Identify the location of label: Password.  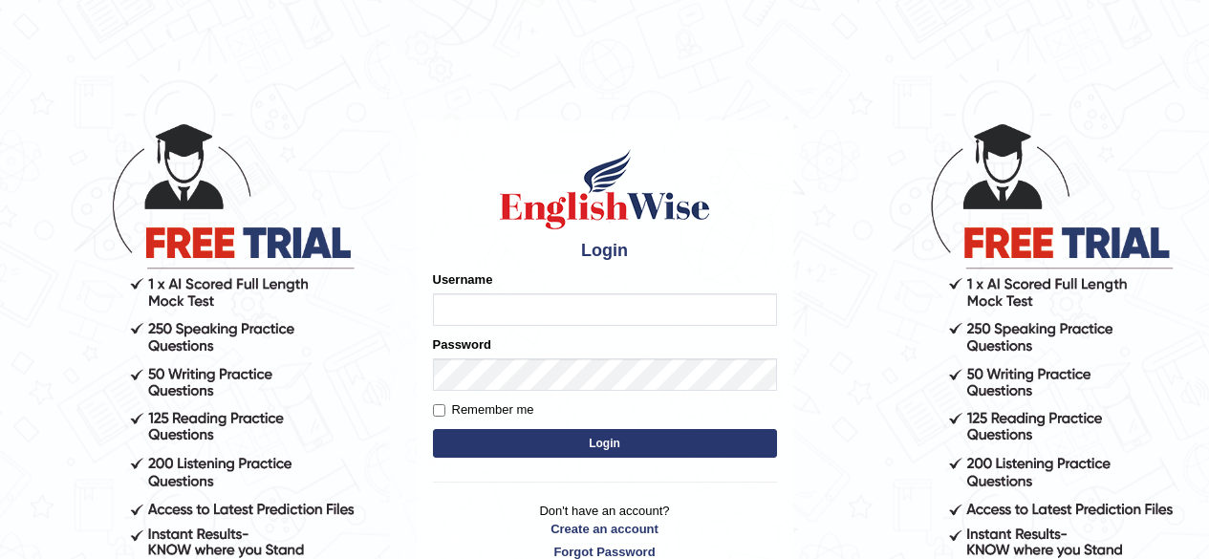
(461, 344).